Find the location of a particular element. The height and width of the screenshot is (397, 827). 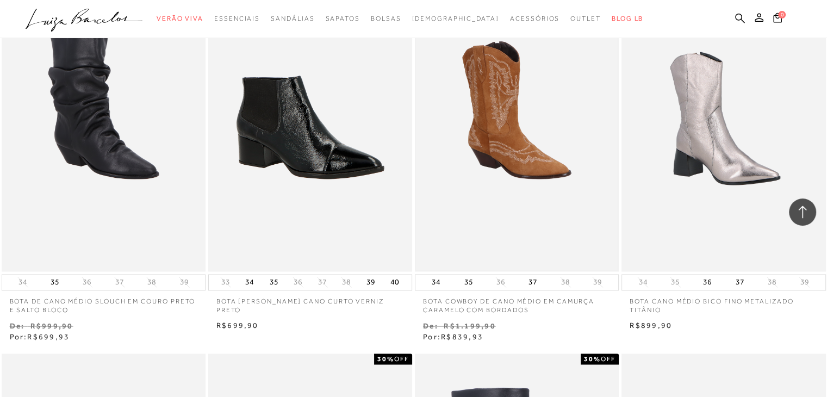

span: Essenciais is located at coordinates (237, 18).